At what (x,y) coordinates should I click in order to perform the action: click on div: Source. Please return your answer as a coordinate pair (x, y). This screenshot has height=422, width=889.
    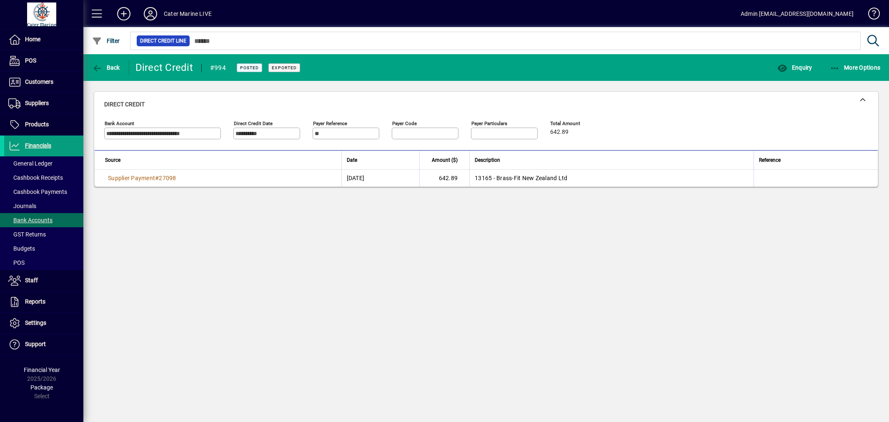
    Looking at the image, I should click on (220, 160).